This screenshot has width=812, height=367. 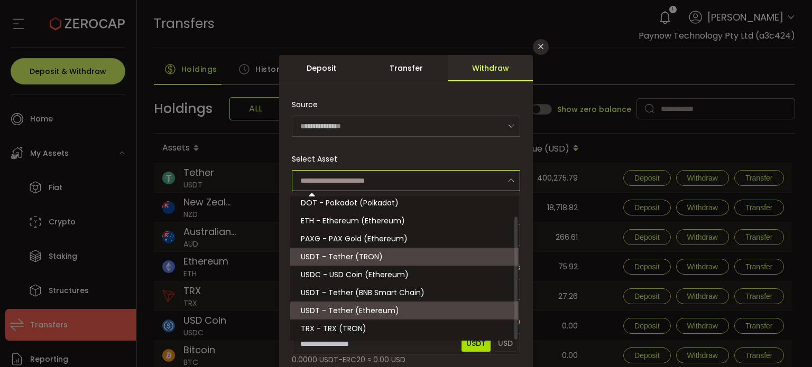 I want to click on button: Close, so click(x=541, y=47).